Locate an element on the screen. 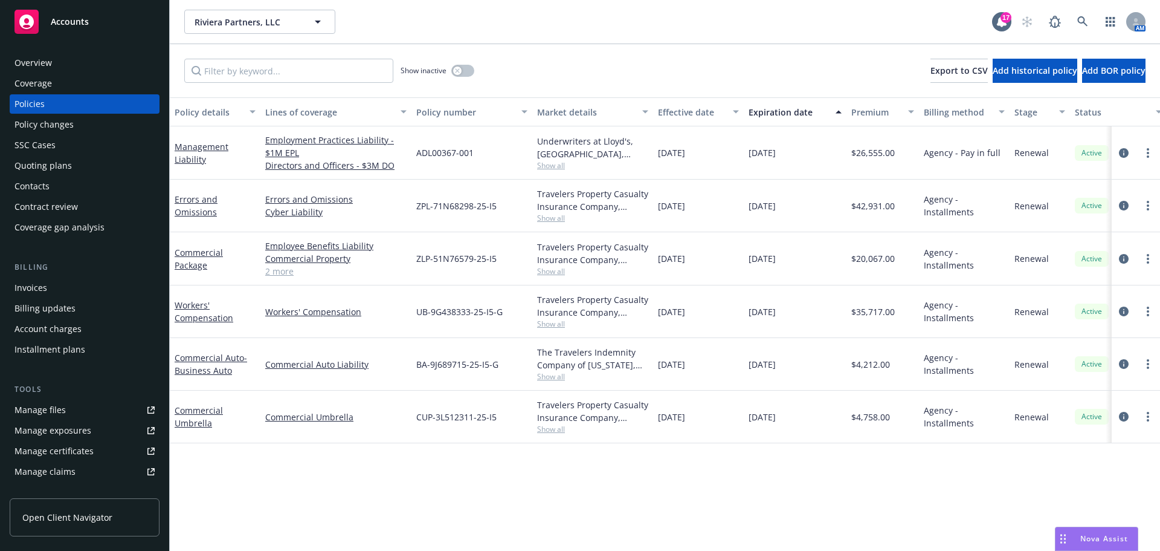 The image size is (1160, 551). span: Riviera Partners, LLC is located at coordinates (247, 22).